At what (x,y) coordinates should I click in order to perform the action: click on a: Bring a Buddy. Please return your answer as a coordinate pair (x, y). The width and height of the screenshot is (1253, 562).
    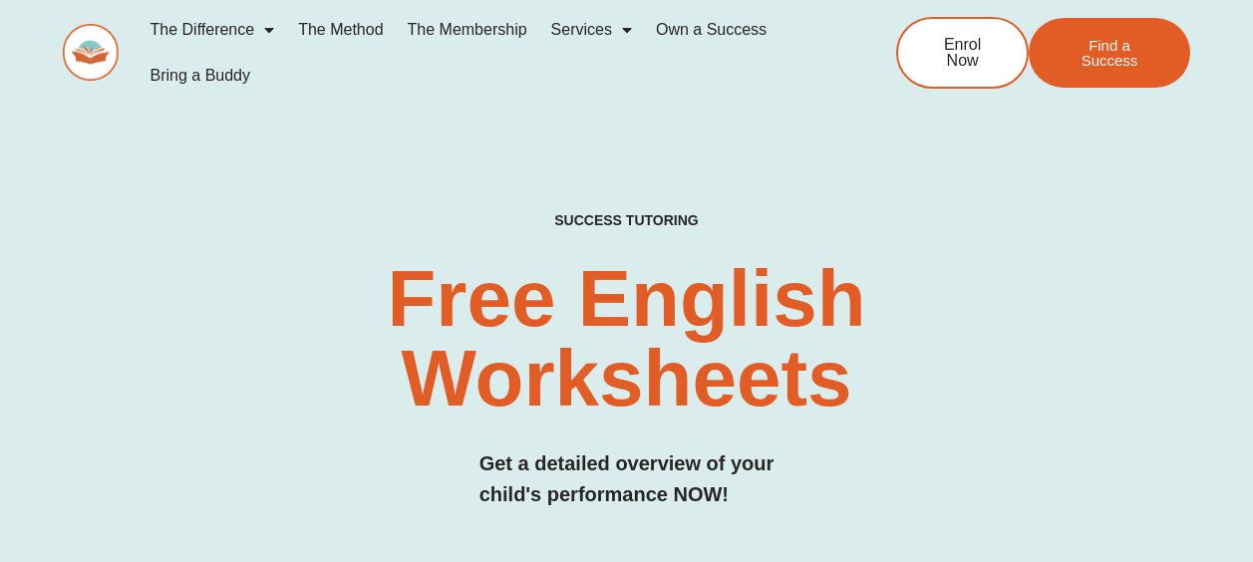
    Looking at the image, I should click on (200, 76).